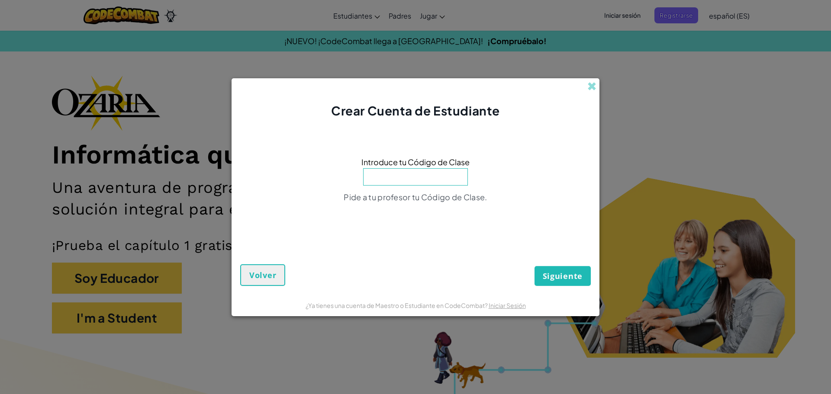 The height and width of the screenshot is (394, 831). What do you see at coordinates (563, 276) in the screenshot?
I see `button: Siguiente` at bounding box center [563, 276].